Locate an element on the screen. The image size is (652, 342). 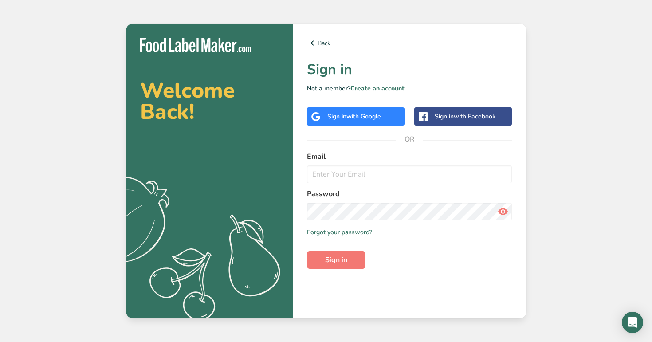
h1: Sign in is located at coordinates (410, 70).